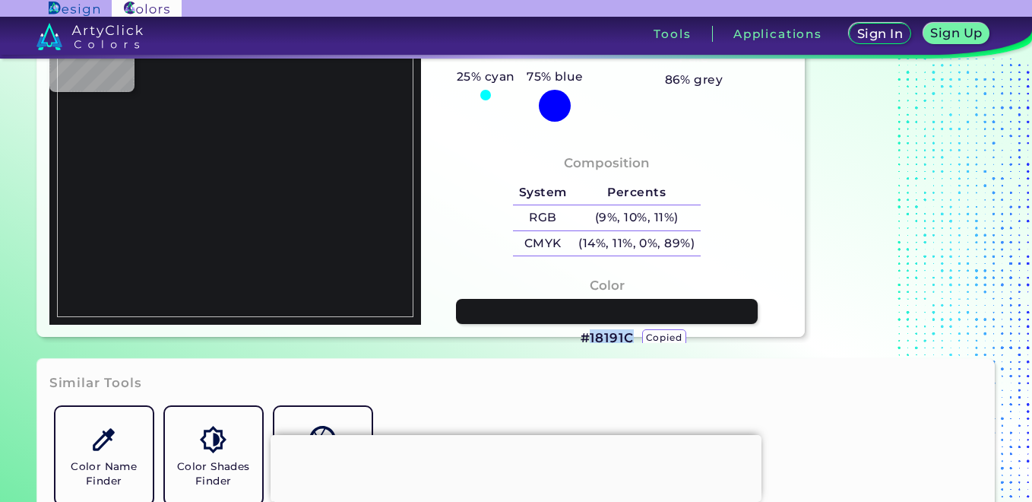 This screenshot has height=502, width=1032. Describe the element at coordinates (637, 192) in the screenshot. I see `h5: Percents` at that location.